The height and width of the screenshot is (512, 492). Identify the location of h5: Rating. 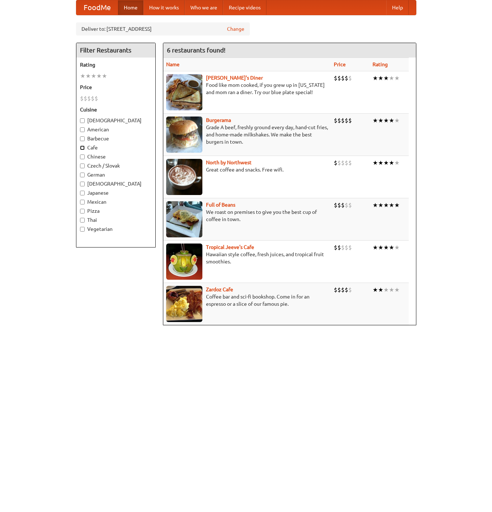
(116, 65).